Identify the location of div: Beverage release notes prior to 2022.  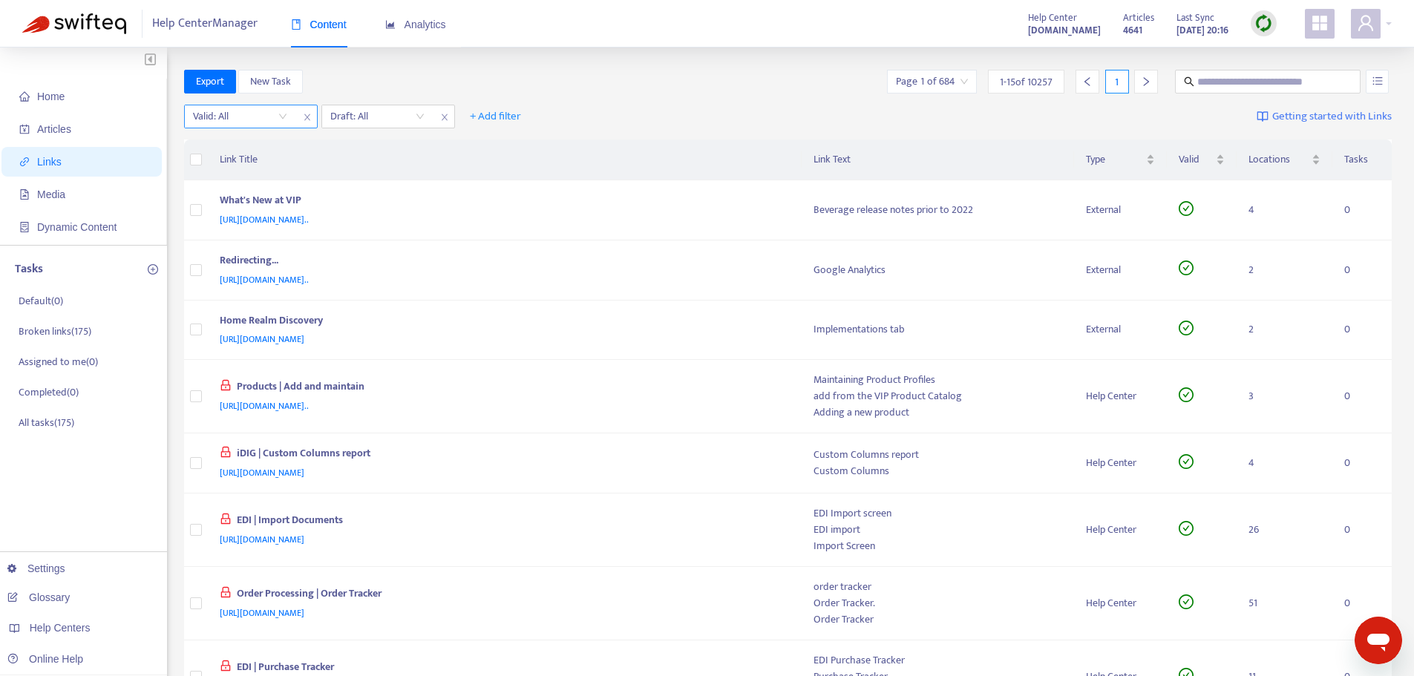
(938, 210).